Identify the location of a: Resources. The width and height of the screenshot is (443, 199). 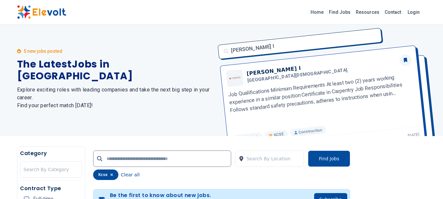
(368, 12).